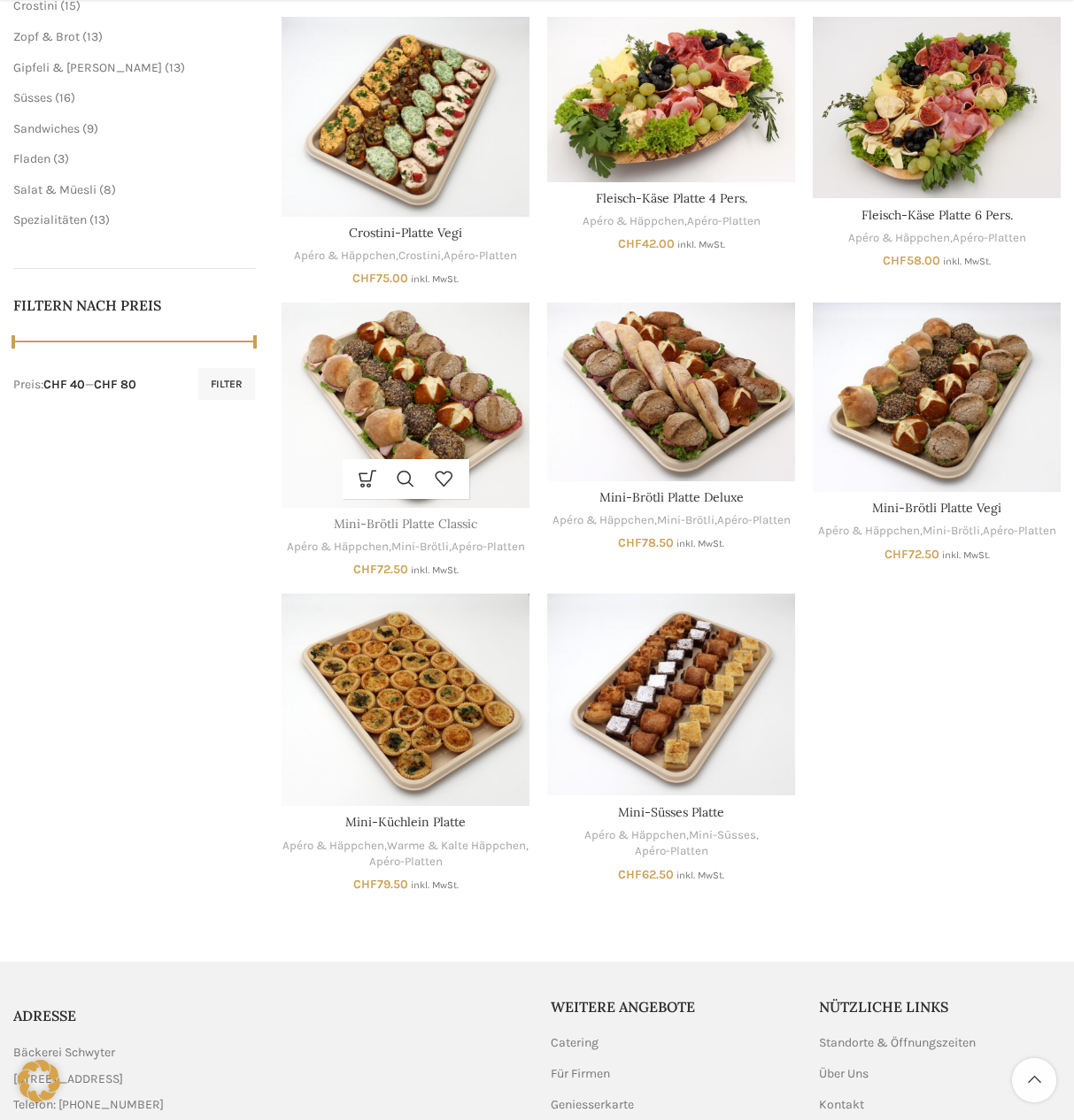 This screenshot has width=1074, height=1120. What do you see at coordinates (64, 384) in the screenshot?
I see `span: CHF 40` at bounding box center [64, 384].